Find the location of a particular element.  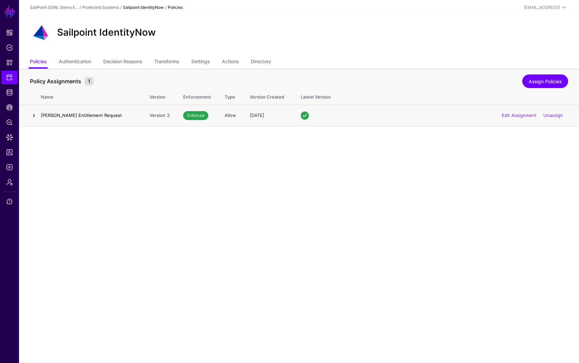

th: Type is located at coordinates (230, 96).